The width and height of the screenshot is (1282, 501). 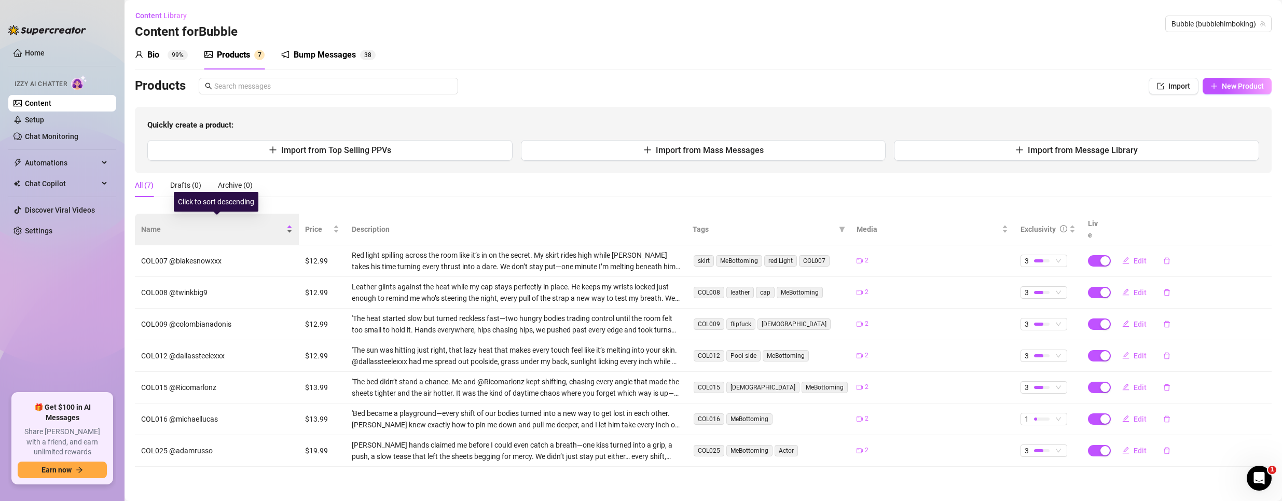 What do you see at coordinates (217, 451) in the screenshot?
I see `td: COL025 @adamrusso` at bounding box center [217, 451].